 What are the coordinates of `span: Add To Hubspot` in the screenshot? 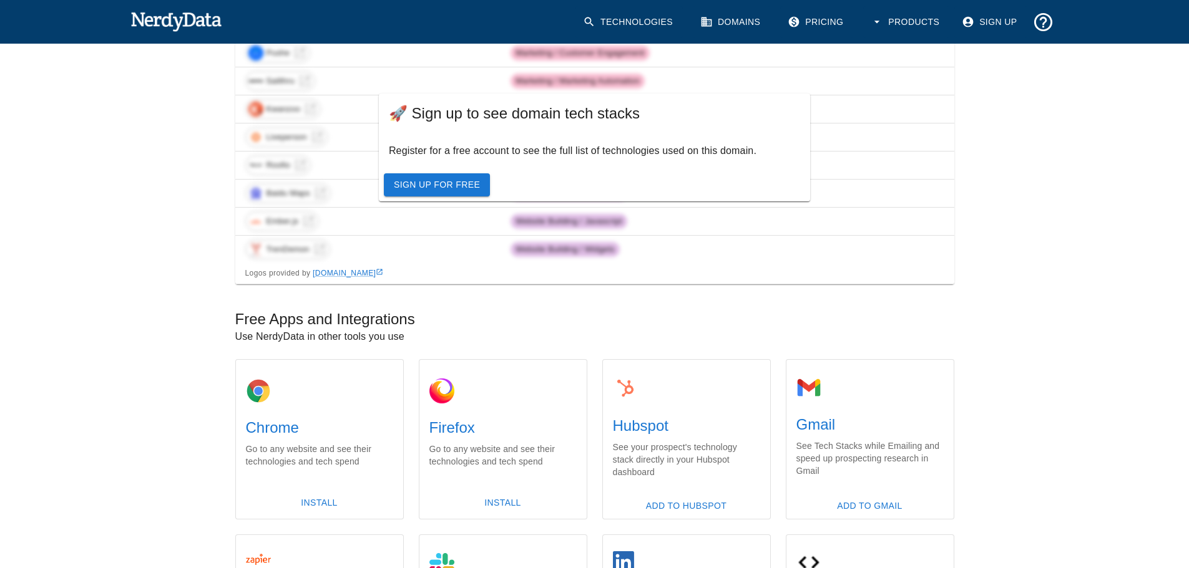 It's located at (686, 506).